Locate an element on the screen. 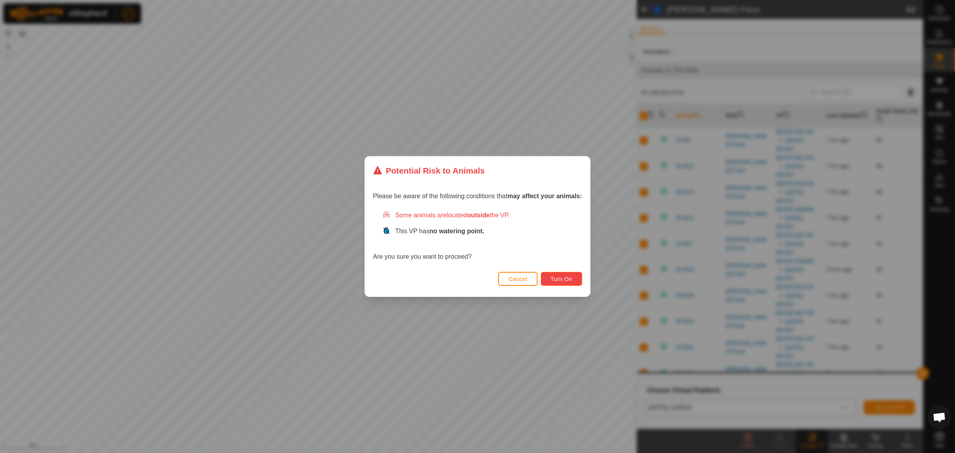 The width and height of the screenshot is (955, 453). strong: no watering point. is located at coordinates (457, 231).